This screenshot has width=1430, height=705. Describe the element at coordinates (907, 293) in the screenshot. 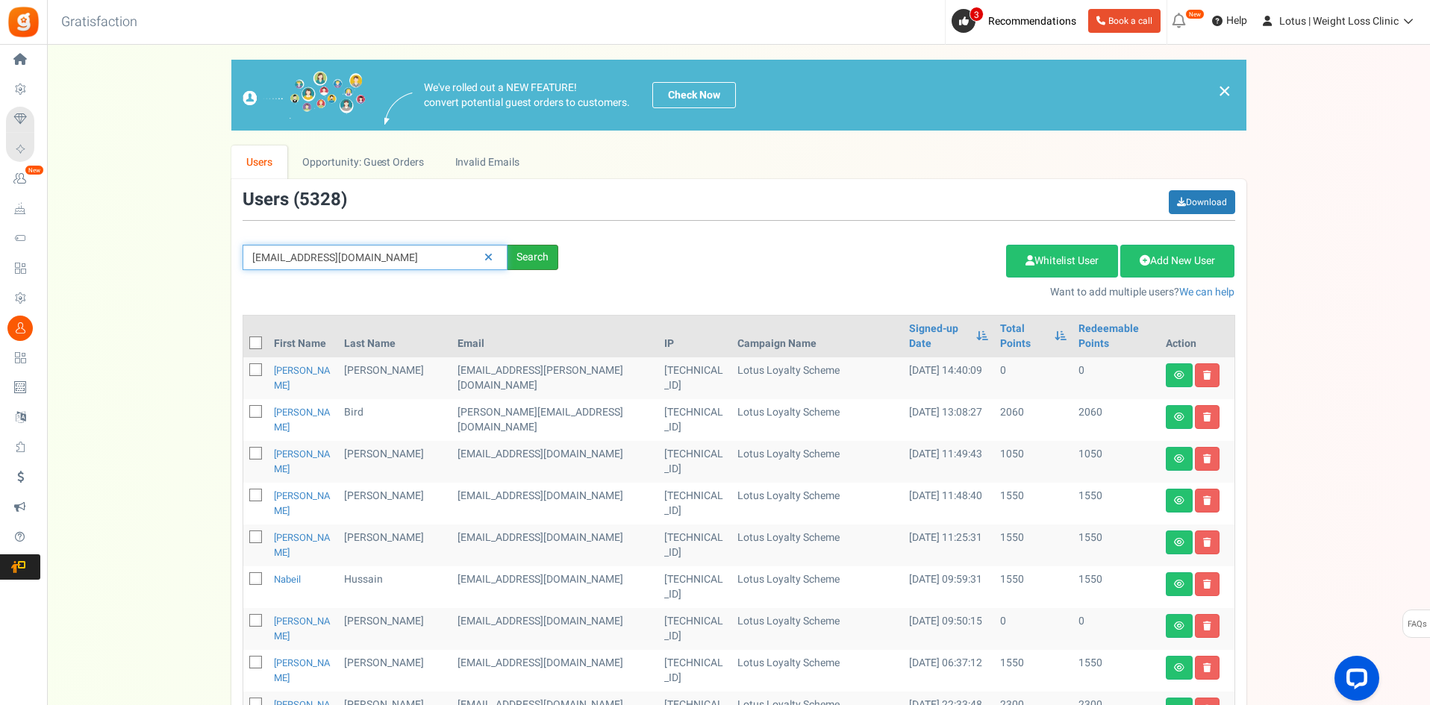

I see `p: Want to add multiple users?` at that location.